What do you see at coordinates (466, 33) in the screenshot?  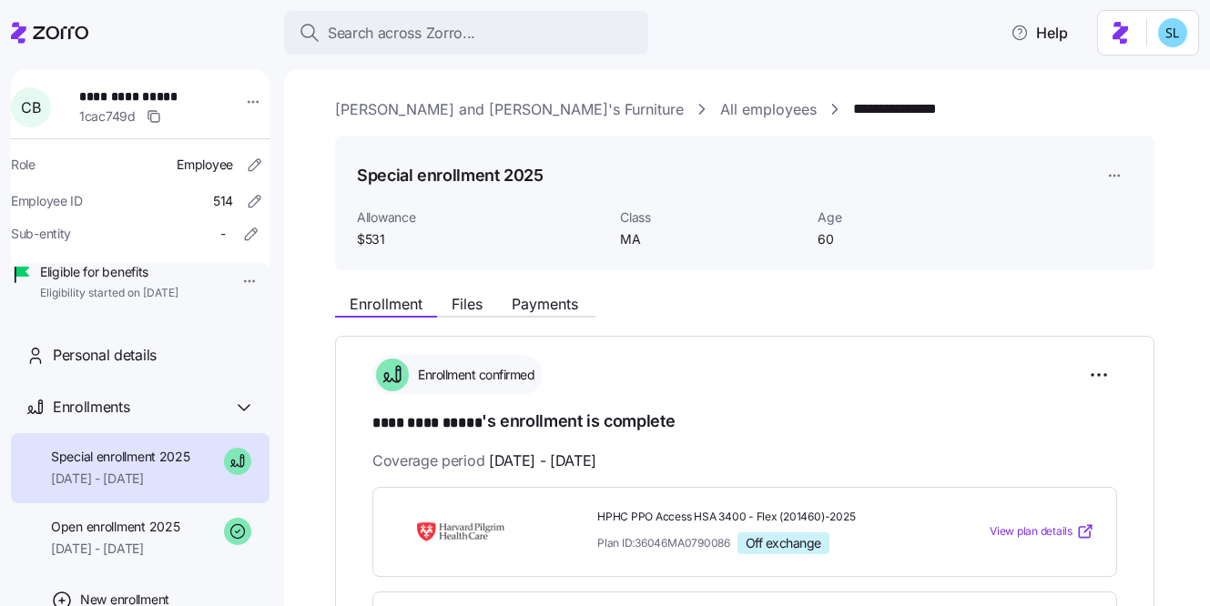 I see `button: Search across Zorro...` at bounding box center [466, 33].